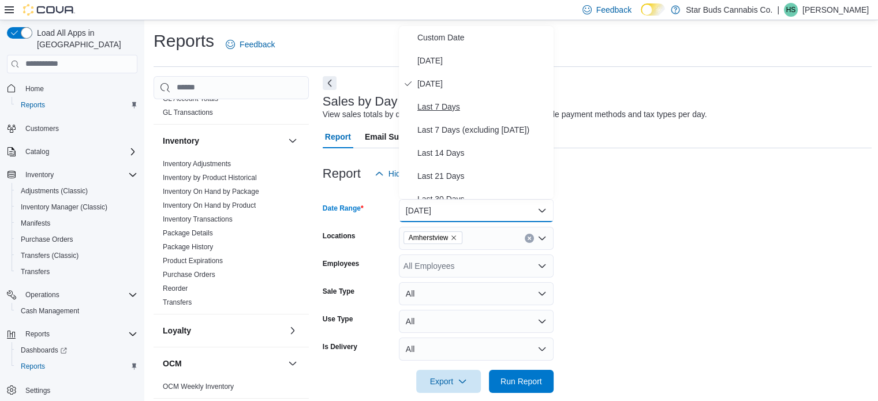 This screenshot has height=401, width=878. I want to click on span: Inventory On Hand by Product, so click(209, 205).